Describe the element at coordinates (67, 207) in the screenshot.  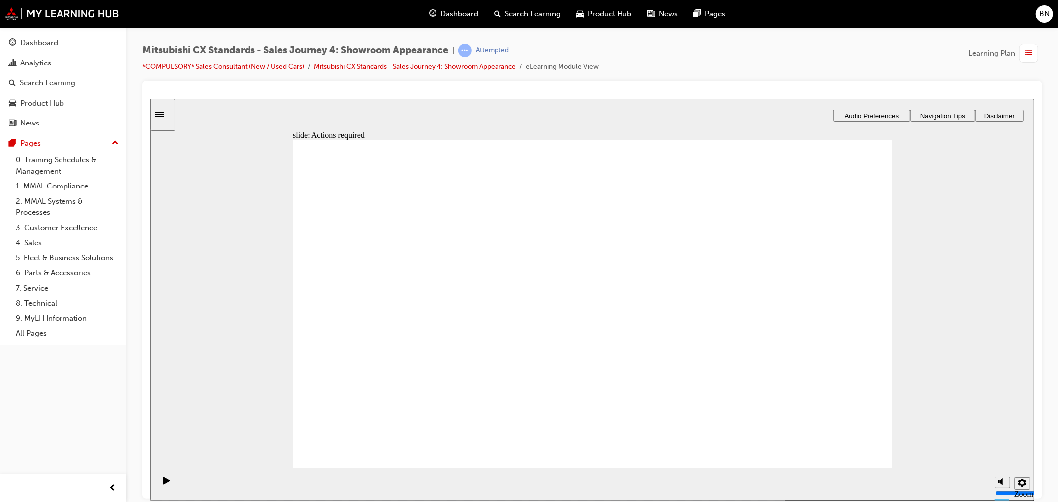
I see `a: 2. MMAL Systems & Processes` at that location.